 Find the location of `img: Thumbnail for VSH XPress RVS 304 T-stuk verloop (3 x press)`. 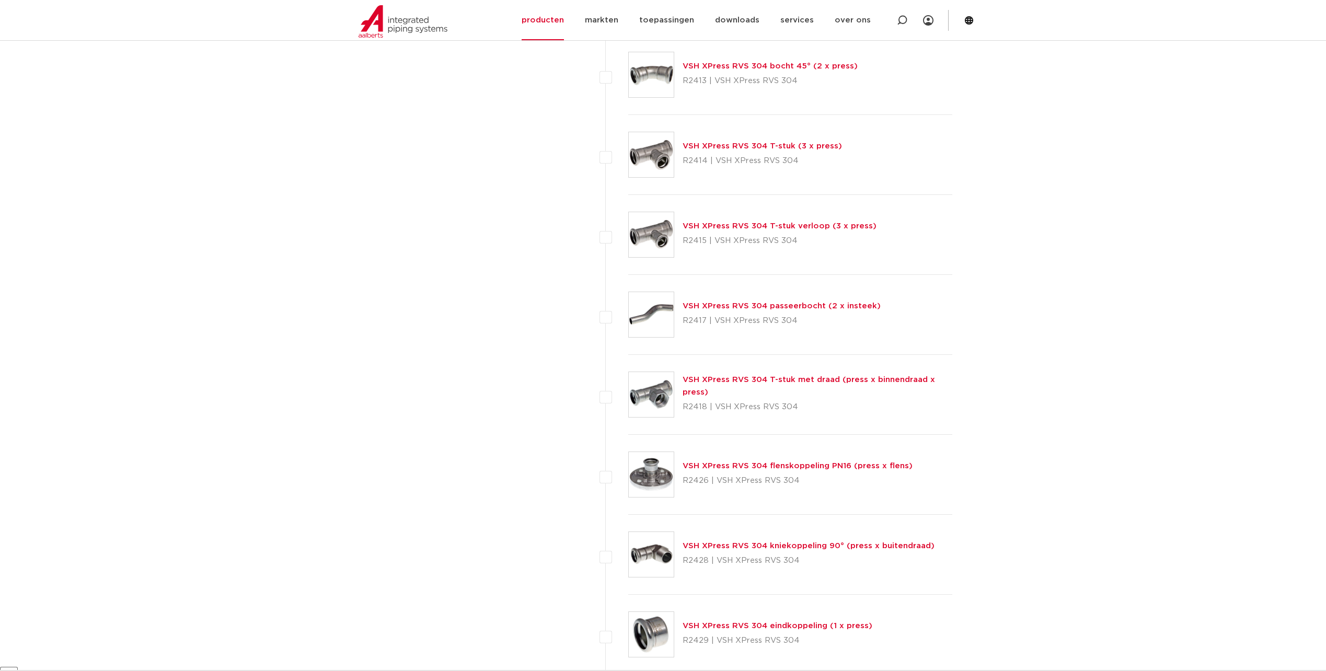

img: Thumbnail for VSH XPress RVS 304 T-stuk verloop (3 x press) is located at coordinates (651, 235).